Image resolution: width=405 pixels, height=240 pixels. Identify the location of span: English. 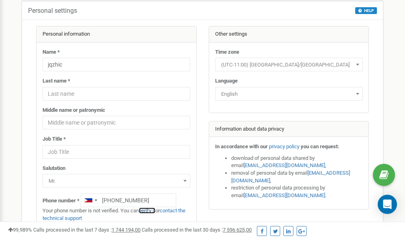
(289, 94).